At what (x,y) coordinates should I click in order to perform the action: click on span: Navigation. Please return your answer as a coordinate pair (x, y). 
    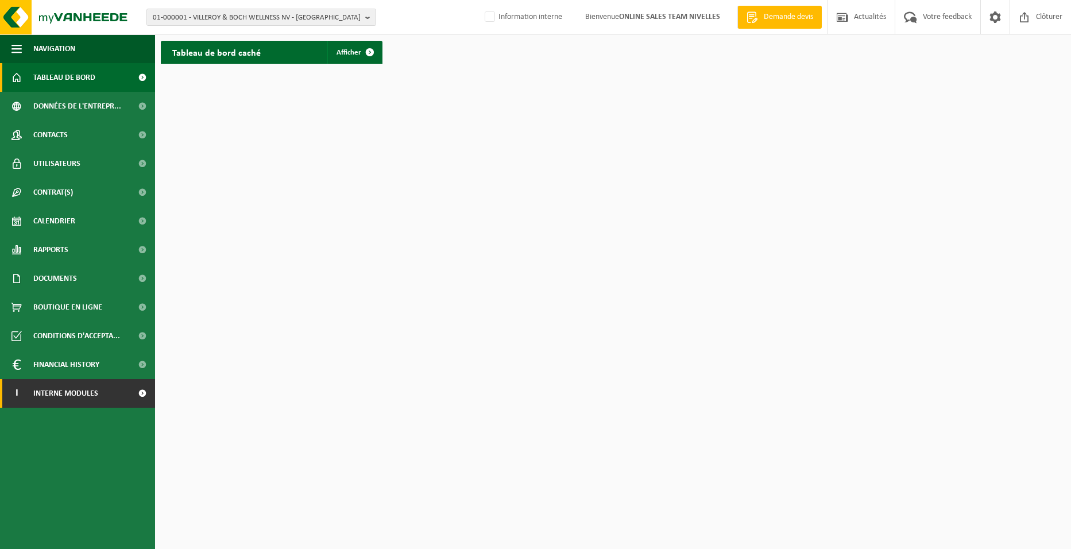
    Looking at the image, I should click on (54, 49).